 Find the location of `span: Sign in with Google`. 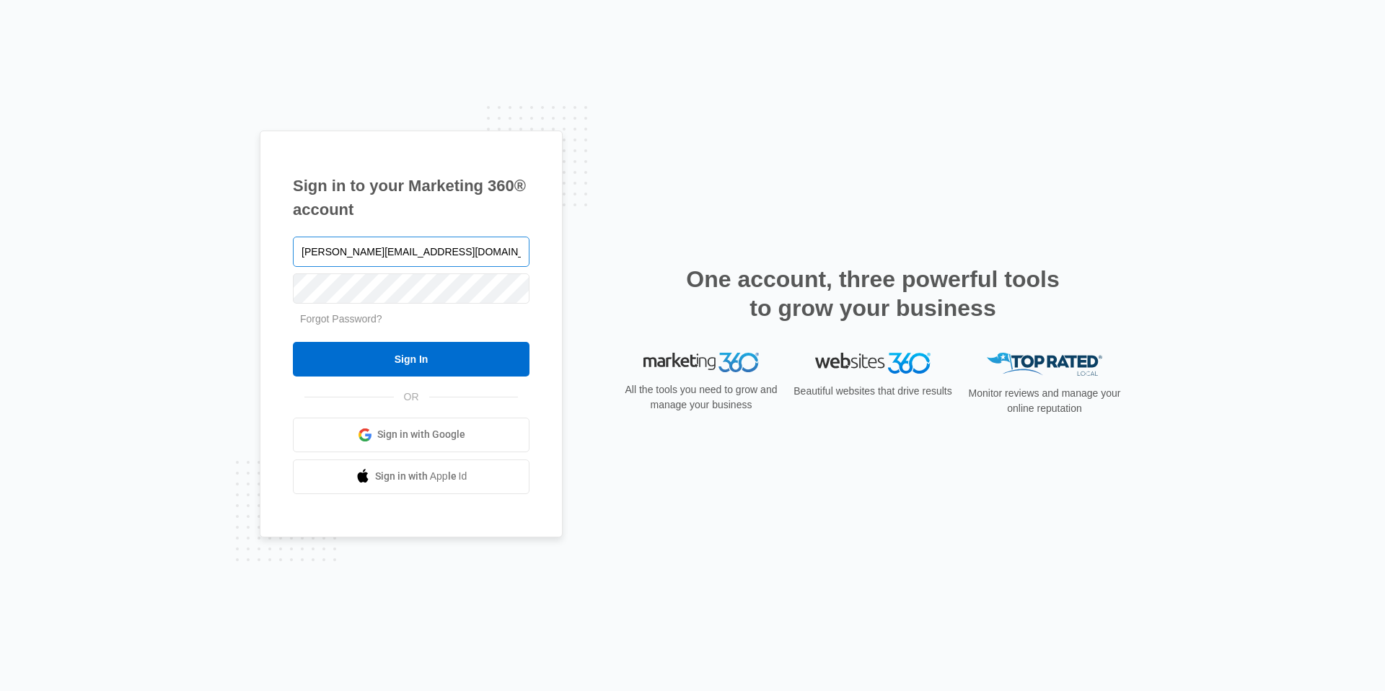

span: Sign in with Google is located at coordinates (421, 434).